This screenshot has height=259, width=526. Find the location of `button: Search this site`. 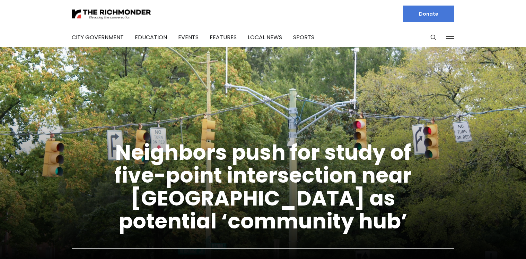

button: Search this site is located at coordinates (434, 37).